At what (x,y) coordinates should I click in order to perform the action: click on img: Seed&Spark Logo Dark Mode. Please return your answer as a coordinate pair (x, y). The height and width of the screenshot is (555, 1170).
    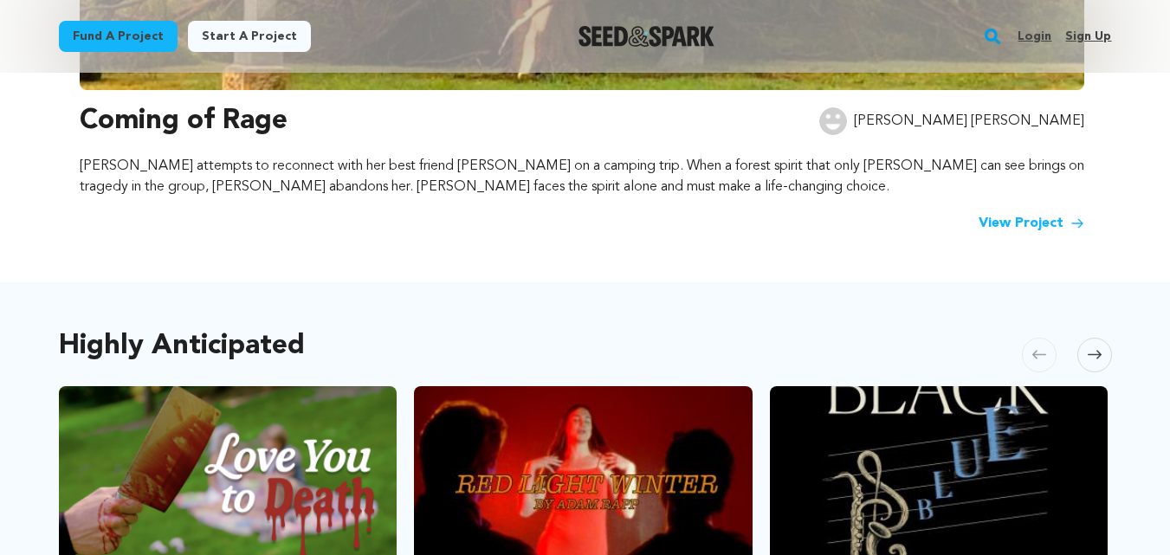
    Looking at the image, I should click on (646, 36).